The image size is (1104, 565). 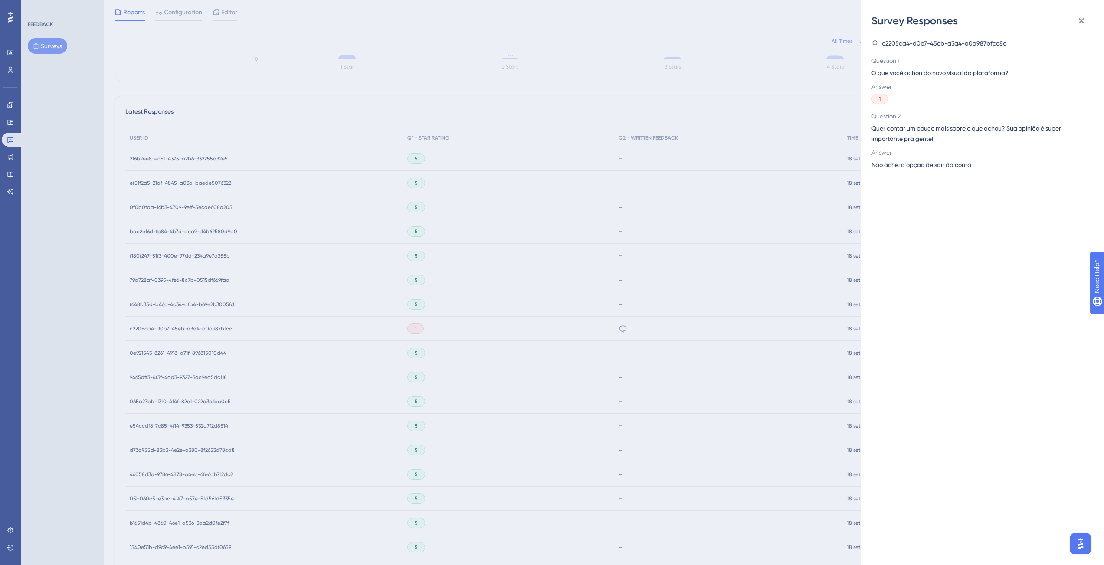 I want to click on button: Open AI Assistant Launcher, so click(x=13, y=13).